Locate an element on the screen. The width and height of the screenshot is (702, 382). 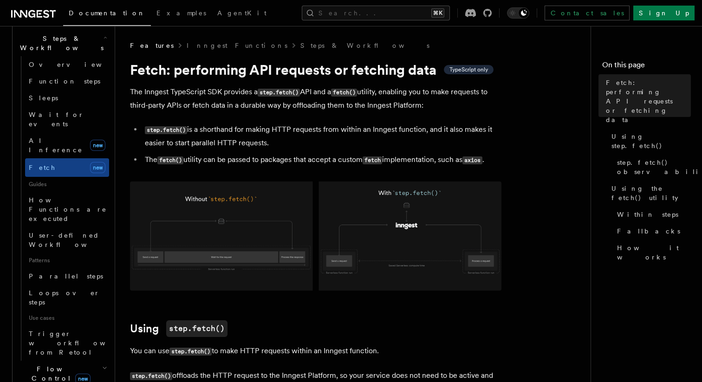
li: The utility can be passed to packages that accept a custom implementation, such as . is located at coordinates (322, 160).